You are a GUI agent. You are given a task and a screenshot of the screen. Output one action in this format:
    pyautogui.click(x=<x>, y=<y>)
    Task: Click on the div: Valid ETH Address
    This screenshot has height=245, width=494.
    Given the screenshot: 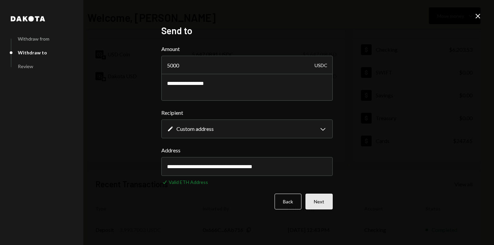 What is the action you would take?
    pyautogui.click(x=188, y=182)
    